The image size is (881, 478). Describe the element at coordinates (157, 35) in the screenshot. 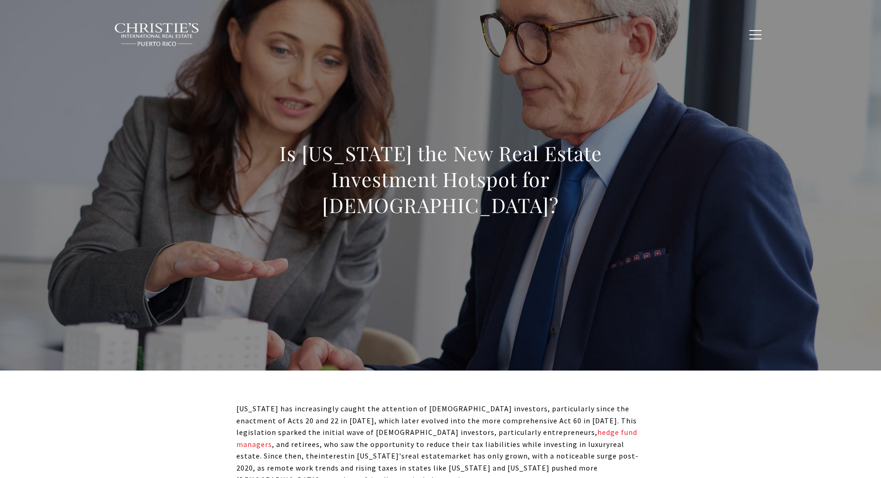

I see `img: Christie's International Real Estate black text logo` at that location.